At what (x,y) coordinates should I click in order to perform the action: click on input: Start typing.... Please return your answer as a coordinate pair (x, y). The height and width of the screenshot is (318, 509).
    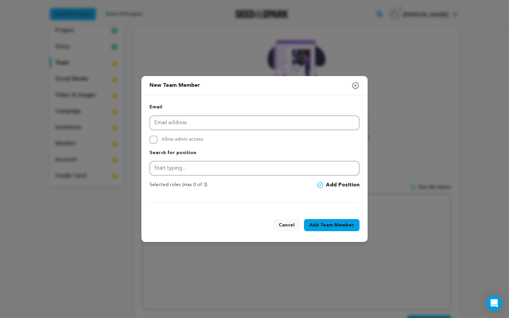
    Looking at the image, I should click on (255, 168).